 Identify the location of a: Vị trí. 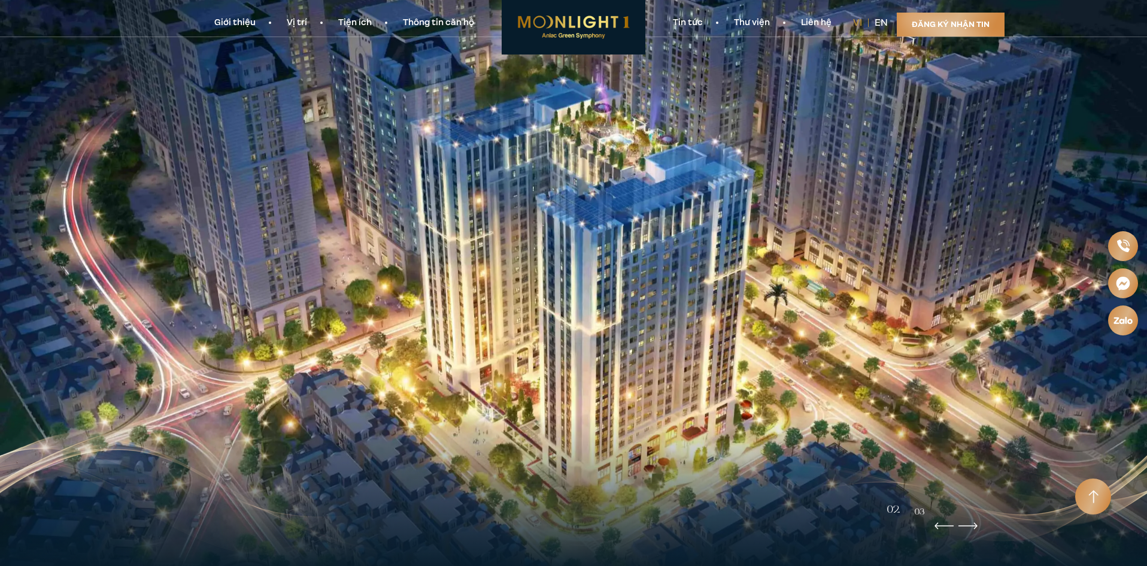
(297, 23).